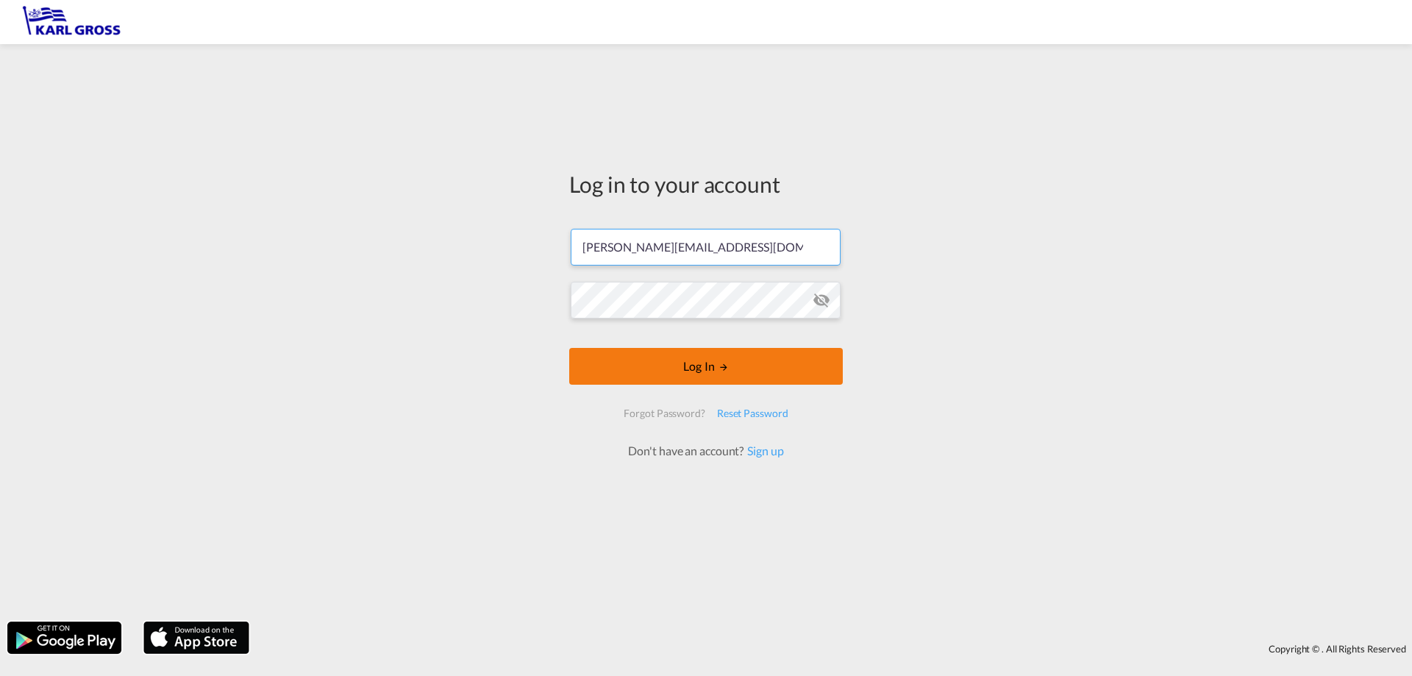 The image size is (1412, 676). I want to click on div: Reset Password, so click(752, 413).